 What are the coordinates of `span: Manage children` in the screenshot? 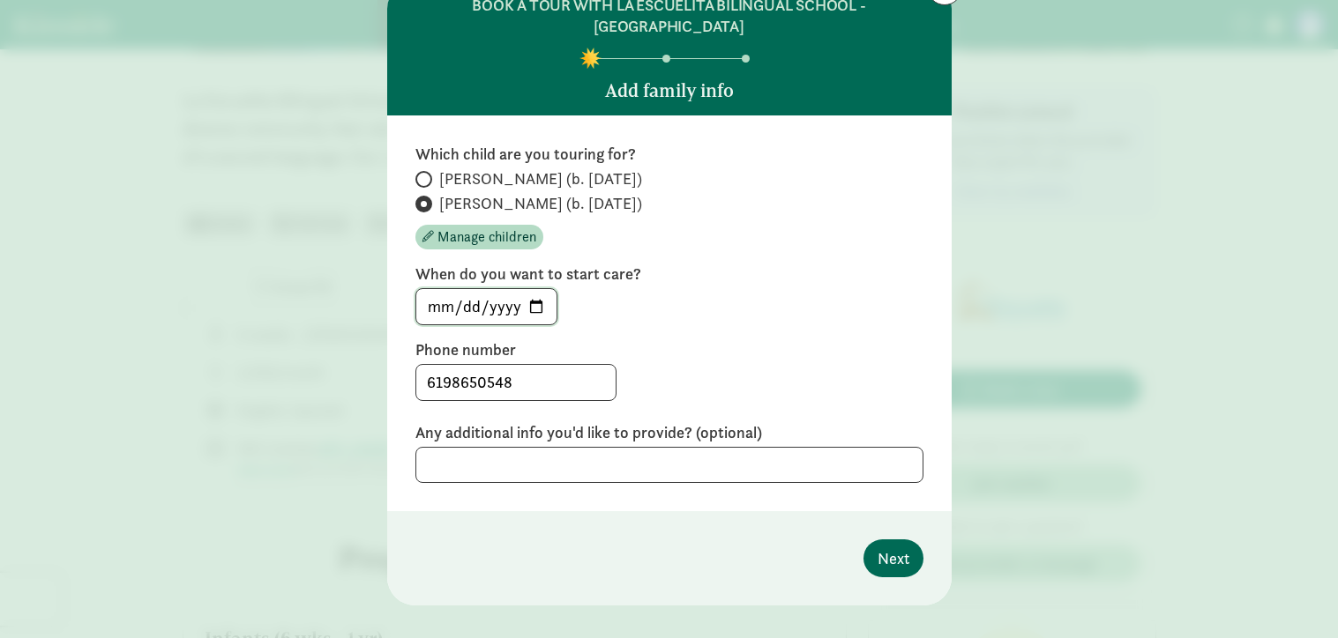 It's located at (487, 237).